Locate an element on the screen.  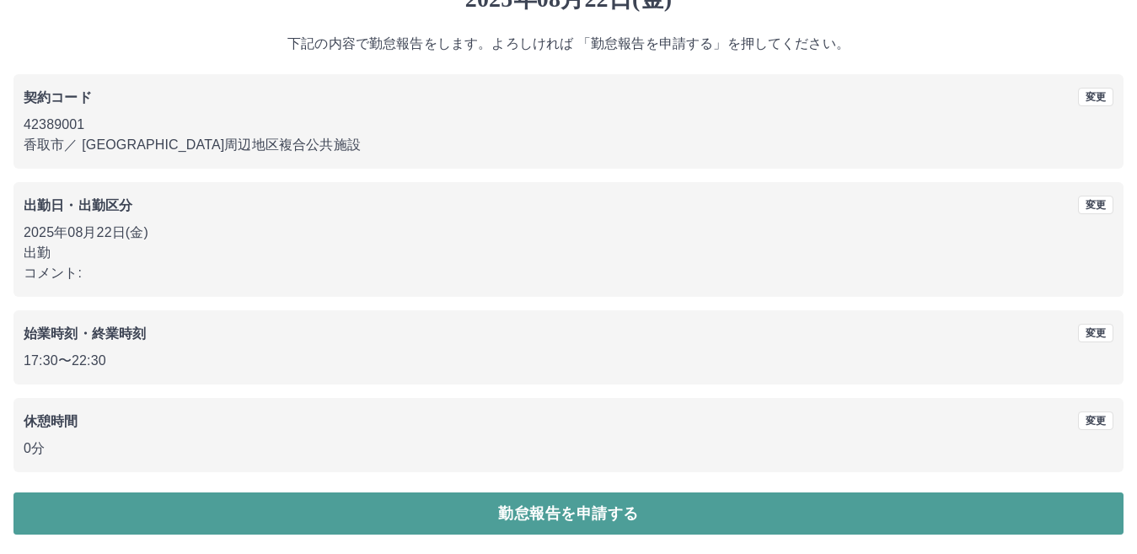
b: 出勤日・出勤区分 is located at coordinates (78, 205).